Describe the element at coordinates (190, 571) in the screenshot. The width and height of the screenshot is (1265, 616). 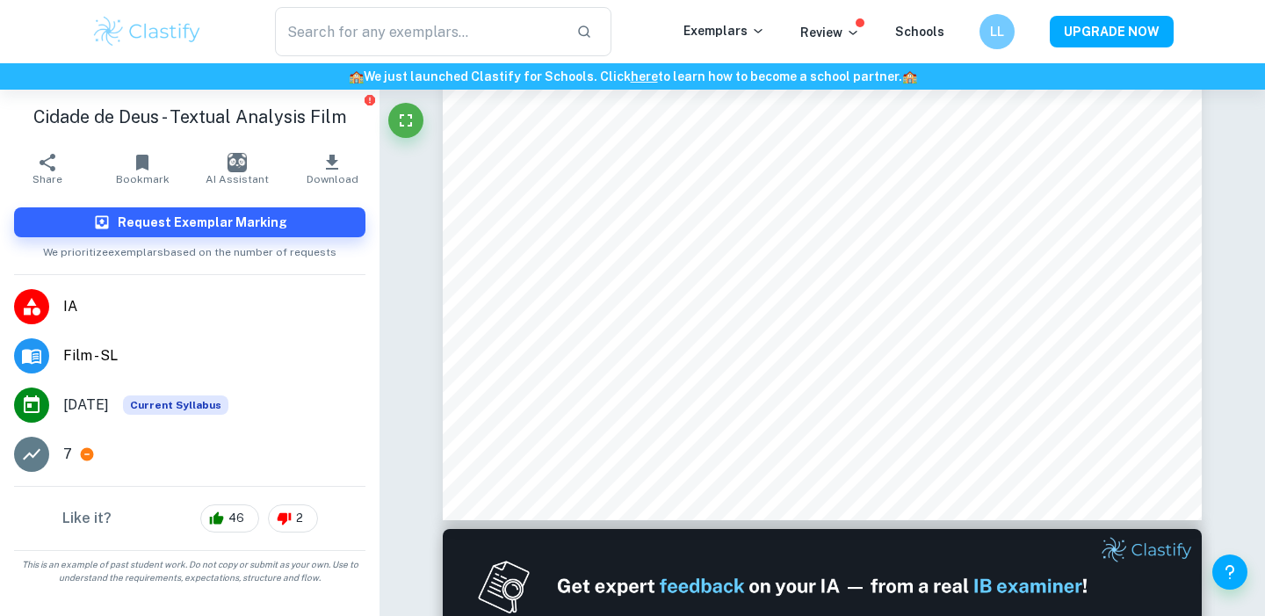
I see `span: This is an example of past student work. Do not copy or submit as your own. Use to understand the...` at that location.